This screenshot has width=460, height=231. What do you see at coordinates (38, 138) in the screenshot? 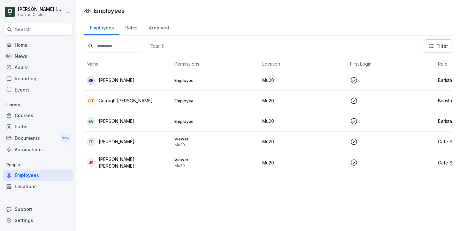
I see `a: DocumentsNew` at bounding box center [38, 138].